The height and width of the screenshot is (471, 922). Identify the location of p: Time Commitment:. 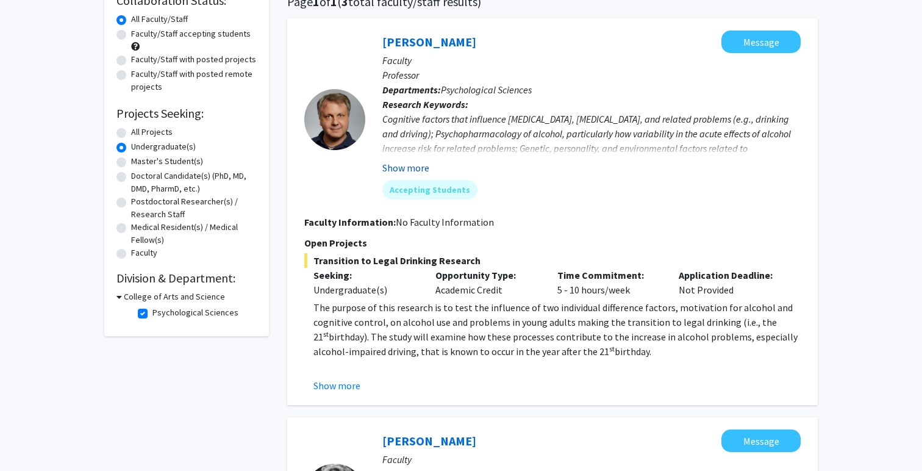
(609, 275).